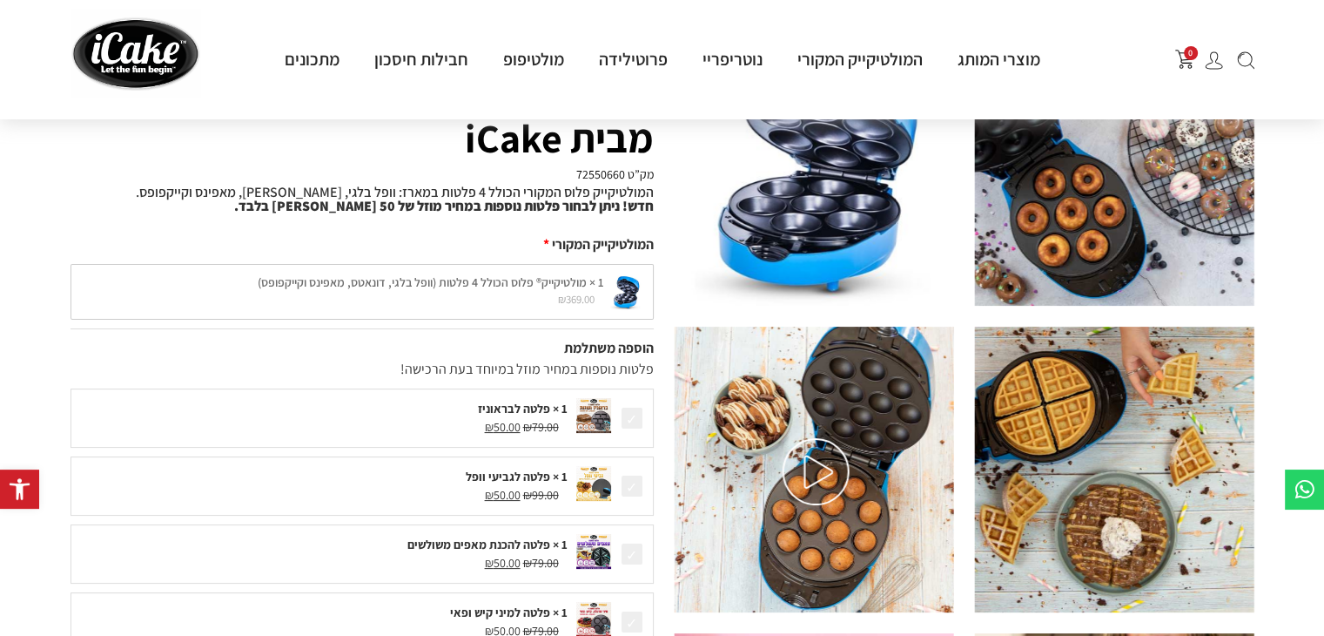  What do you see at coordinates (633, 59) in the screenshot?
I see `a: פרוטילידה` at bounding box center [633, 59].